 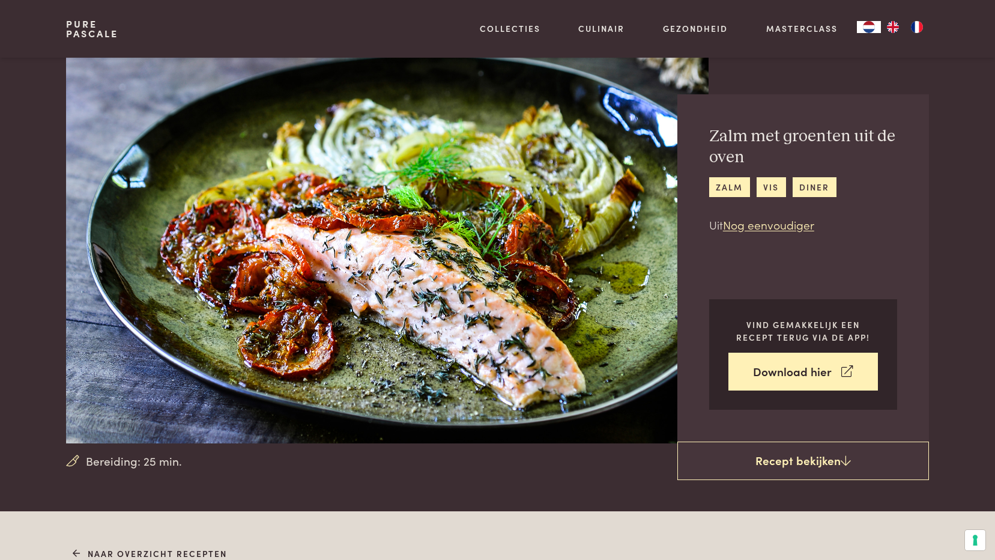 What do you see at coordinates (803, 147) in the screenshot?
I see `h2: Zalm met groenten uit de oven` at bounding box center [803, 147].